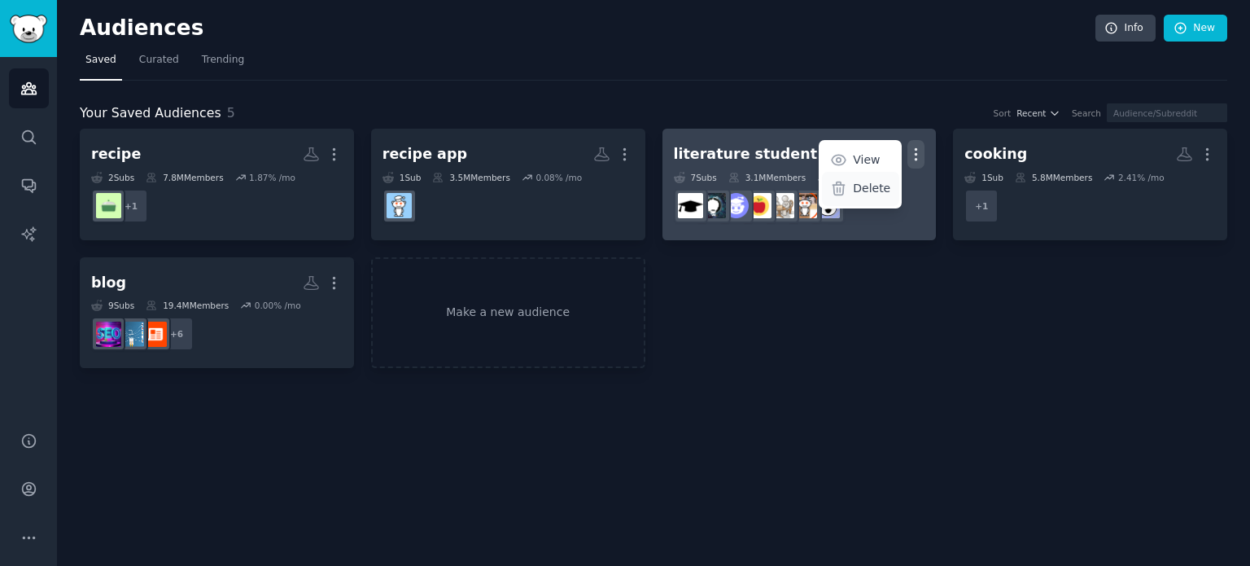 This screenshot has width=1250, height=566. Describe the element at coordinates (713, 205) in the screenshot. I see `img: PhysicsStudents` at that location.